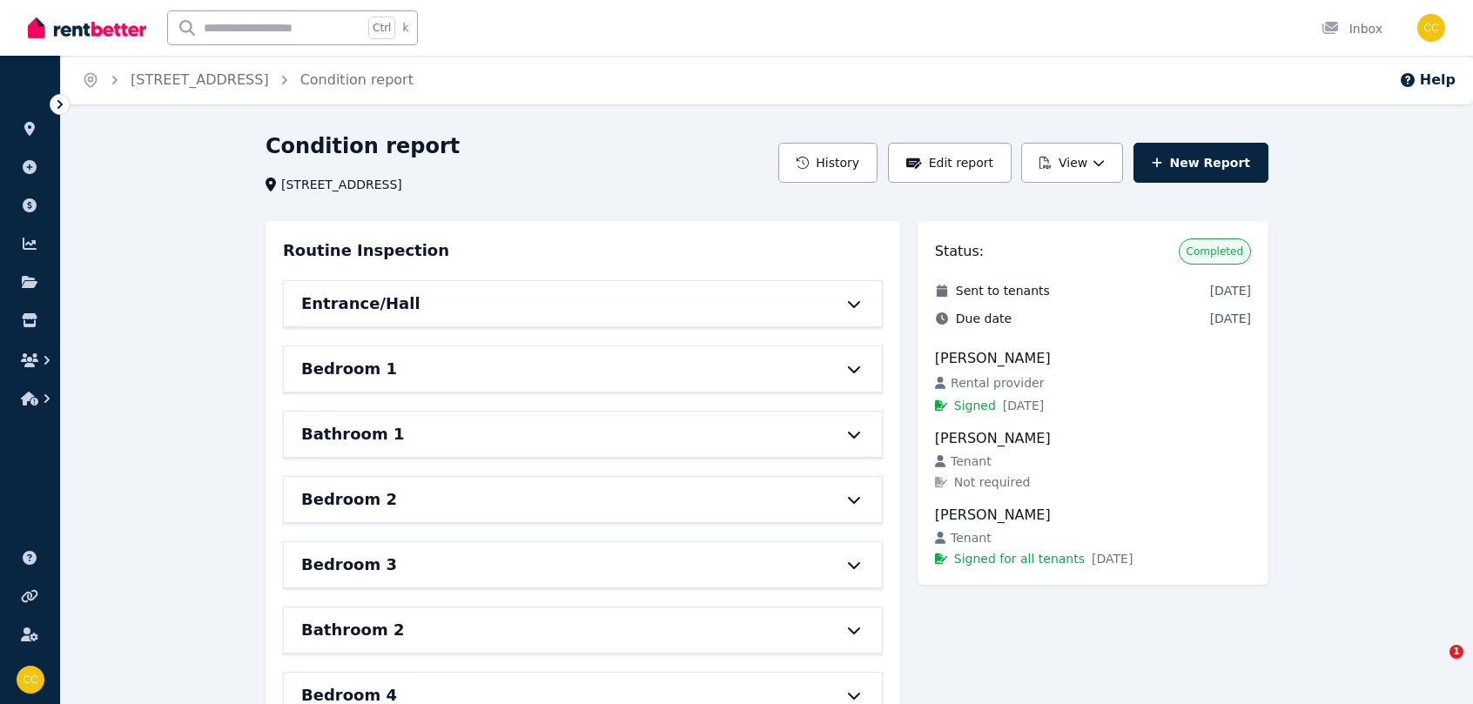 Image resolution: width=1473 pixels, height=704 pixels. What do you see at coordinates (984, 319) in the screenshot?
I see `span: Due date` at bounding box center [984, 319].